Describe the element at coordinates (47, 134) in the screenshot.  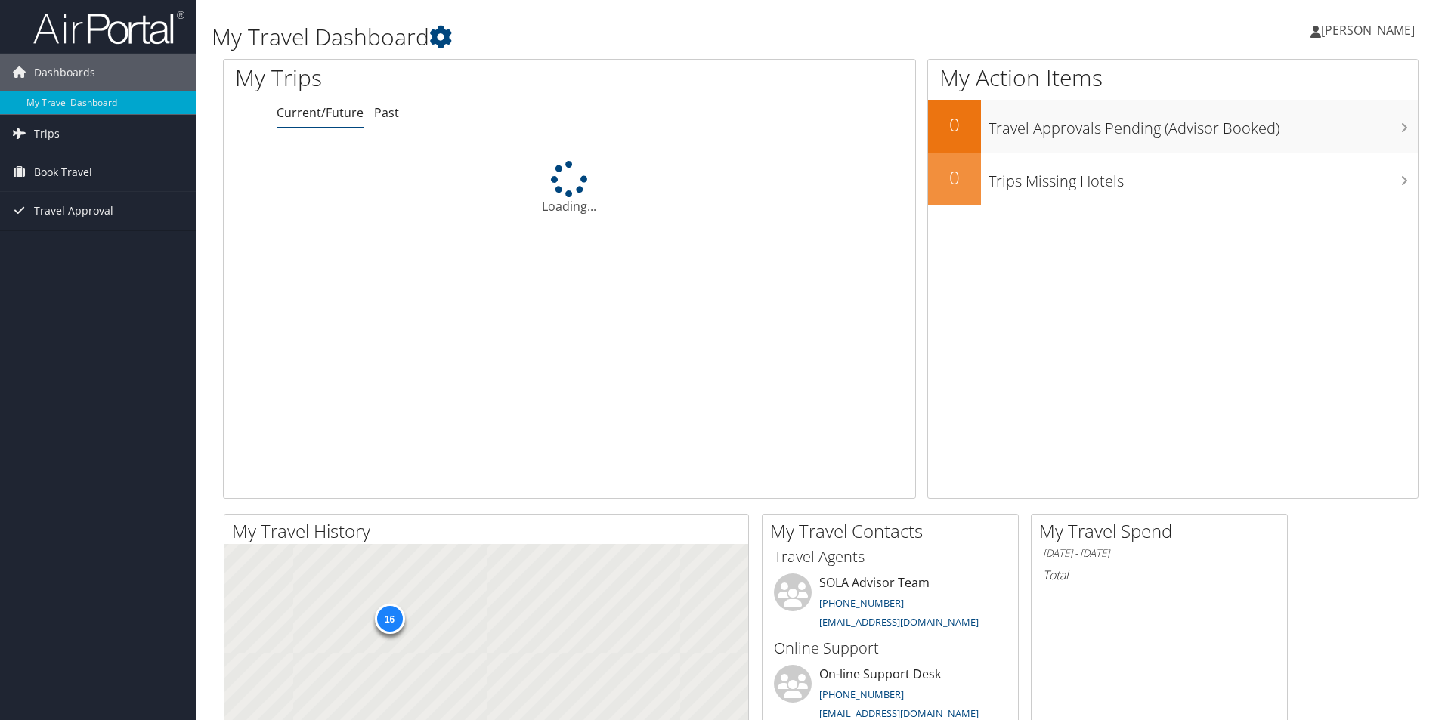
I see `span: Trips` at that location.